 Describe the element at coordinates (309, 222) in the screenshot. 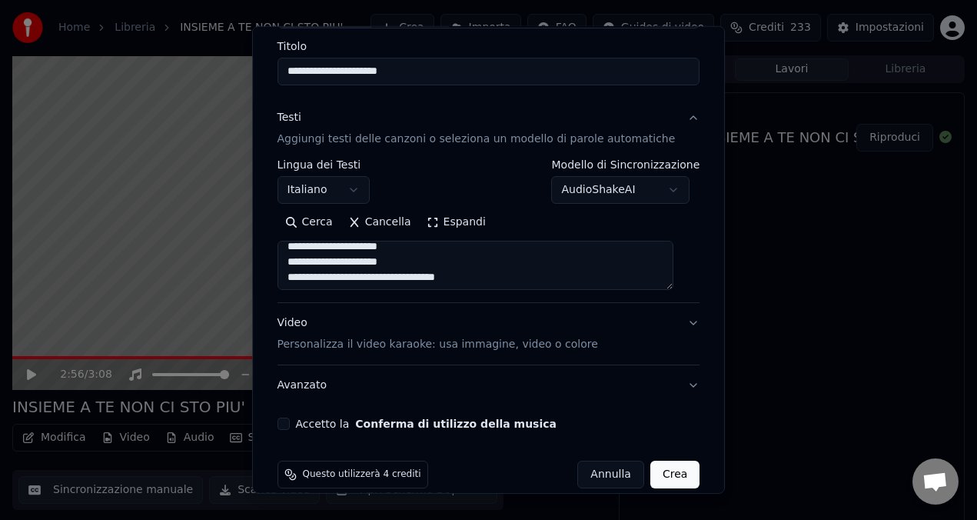

I see `button: Cerca` at that location.